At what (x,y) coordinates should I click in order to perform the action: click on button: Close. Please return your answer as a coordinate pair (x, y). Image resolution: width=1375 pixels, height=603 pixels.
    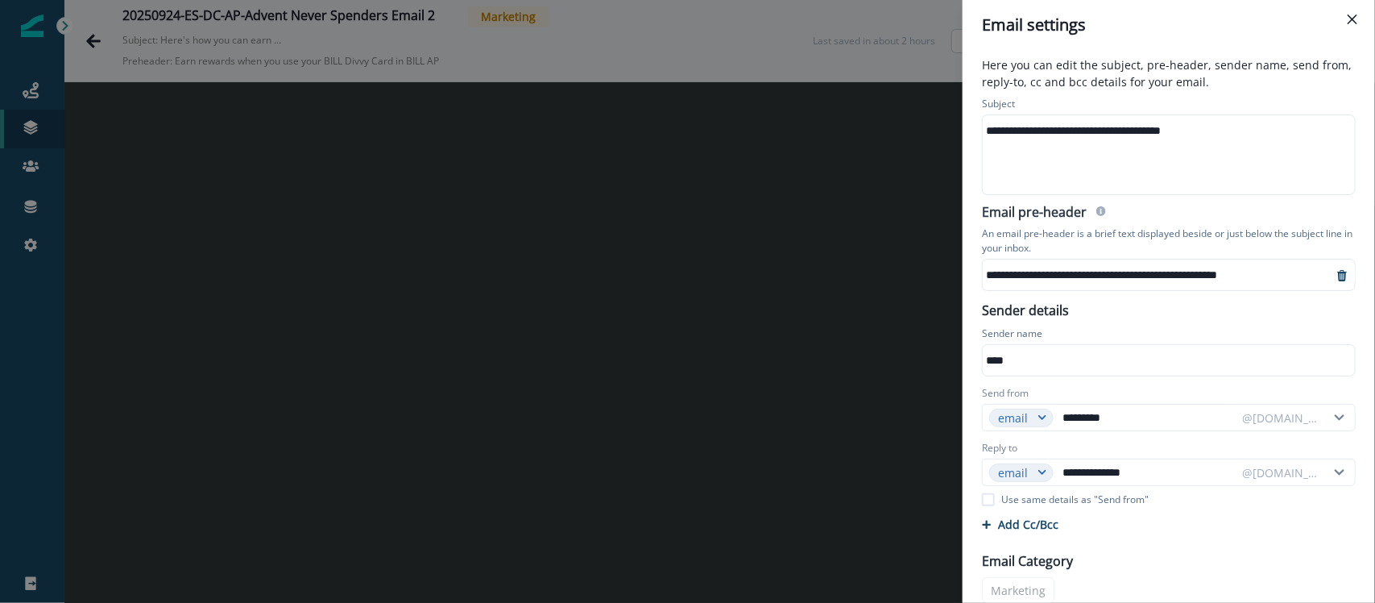
    Looking at the image, I should click on (1353, 19).